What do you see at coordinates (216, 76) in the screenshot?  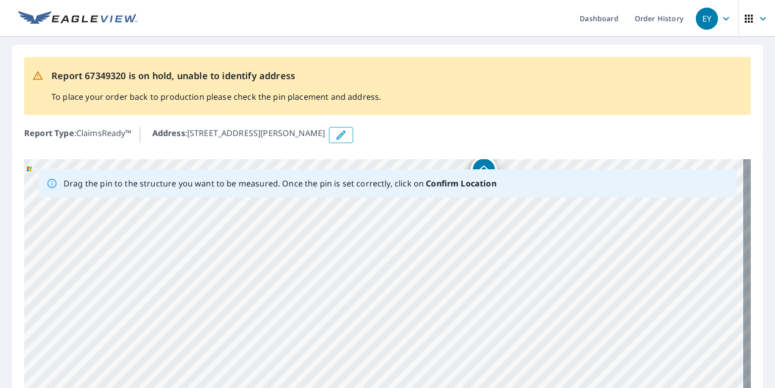 I see `p: Report 67349320 is on hold, unable to identify address` at bounding box center [216, 76].